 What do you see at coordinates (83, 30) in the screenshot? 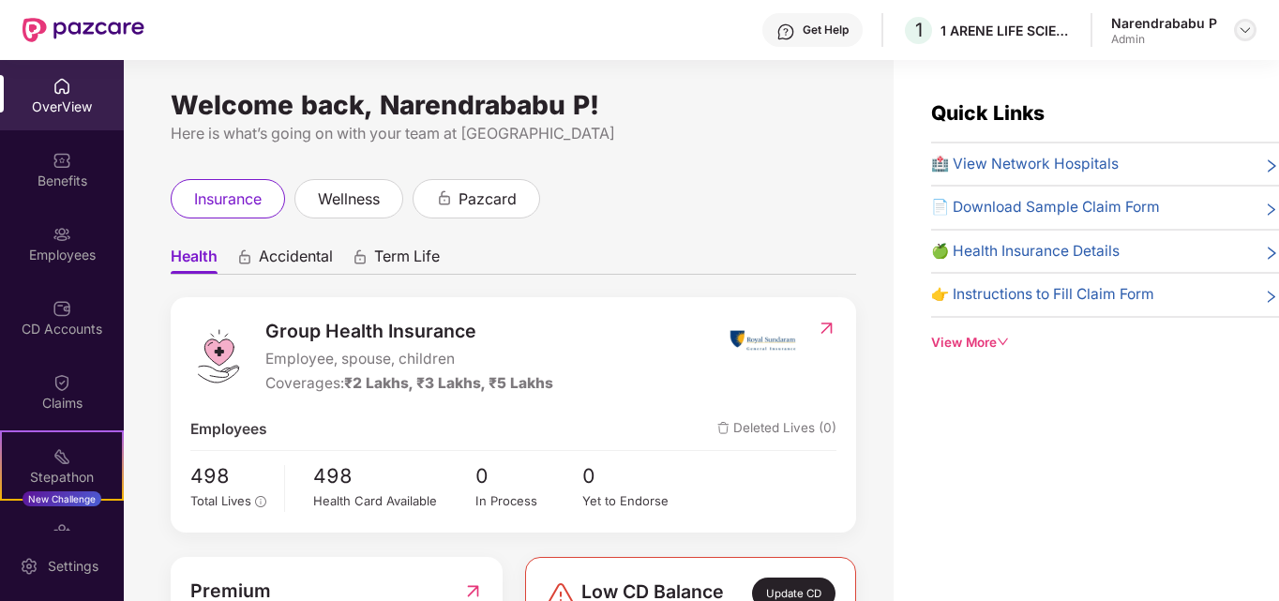
I see `img: New Pazcare Logo` at bounding box center [83, 30].